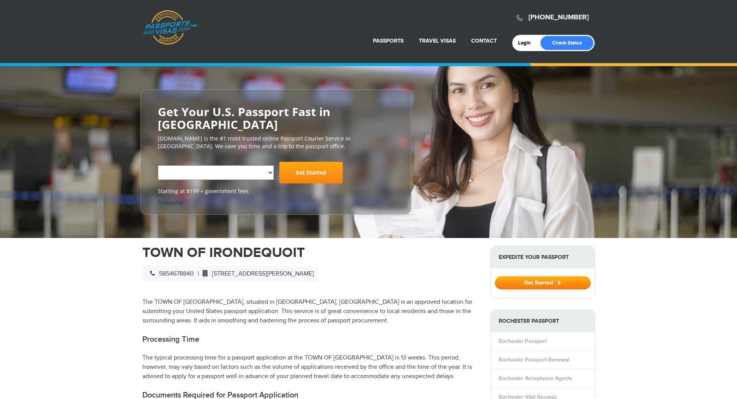 The width and height of the screenshot is (737, 399). I want to click on span: Starting at $199 + government fees, so click(276, 191).